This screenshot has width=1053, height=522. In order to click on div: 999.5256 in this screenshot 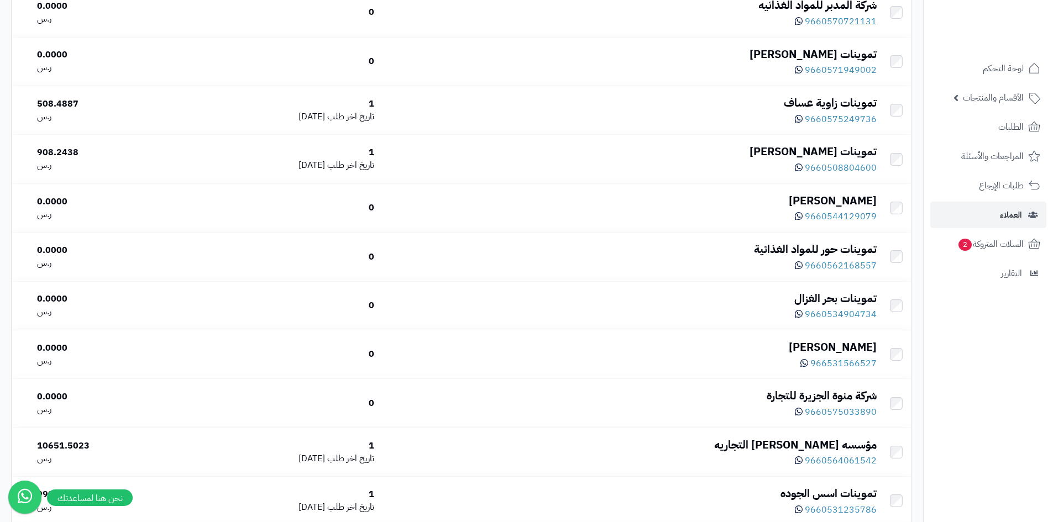, I will do `click(106, 495)`.